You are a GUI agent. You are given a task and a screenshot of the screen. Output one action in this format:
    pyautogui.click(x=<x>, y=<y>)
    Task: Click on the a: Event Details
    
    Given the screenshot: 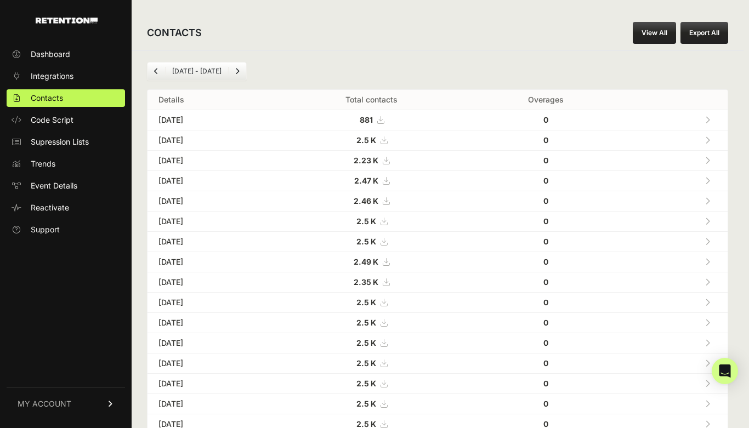 What is the action you would take?
    pyautogui.click(x=66, y=186)
    